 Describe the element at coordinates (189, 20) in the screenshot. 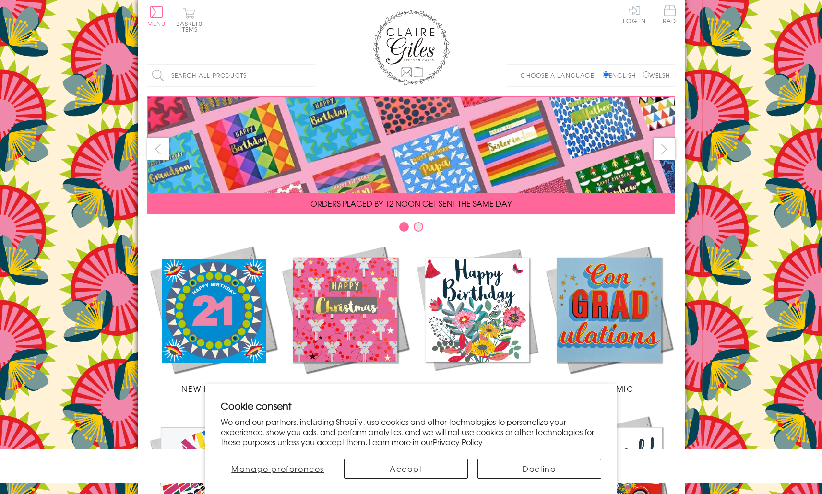

I see `button: Basket0 items` at that location.